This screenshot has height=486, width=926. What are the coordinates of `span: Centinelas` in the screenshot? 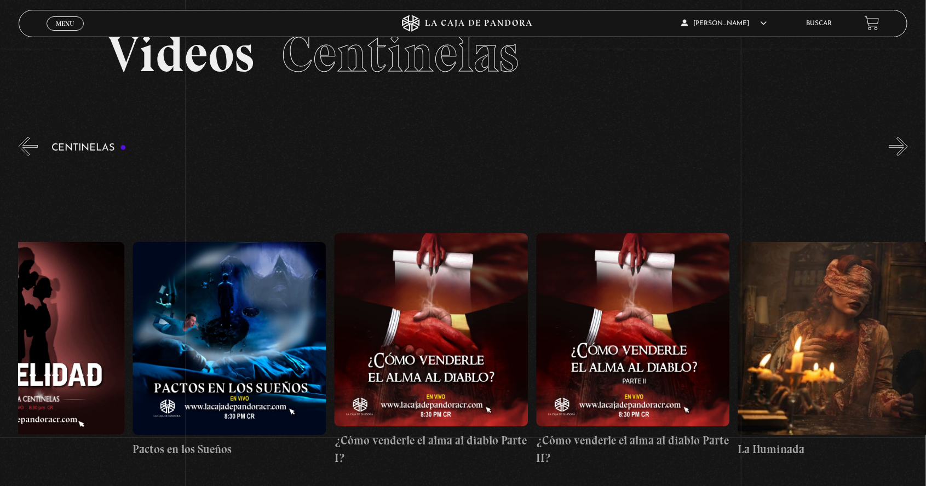 It's located at (400, 54).